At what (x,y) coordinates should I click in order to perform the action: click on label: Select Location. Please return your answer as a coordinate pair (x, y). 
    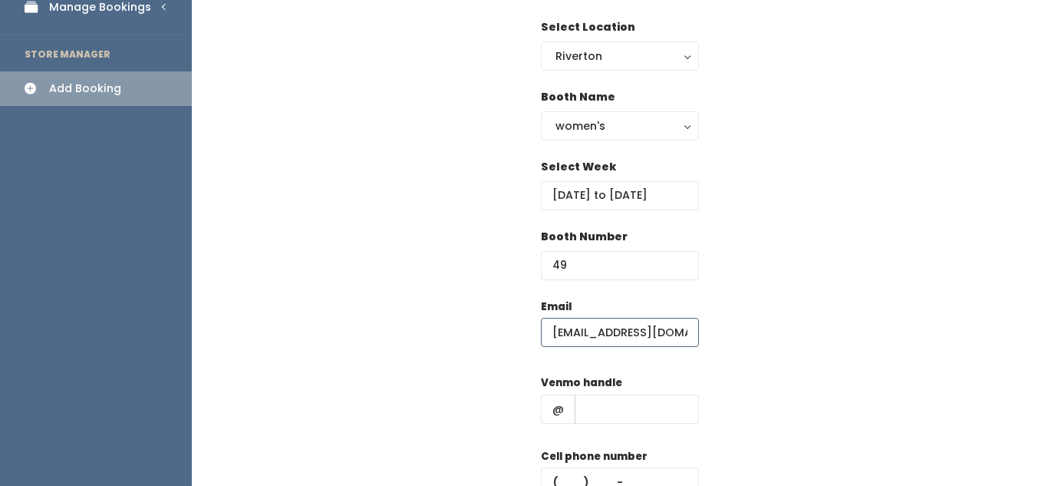
    Looking at the image, I should click on (588, 27).